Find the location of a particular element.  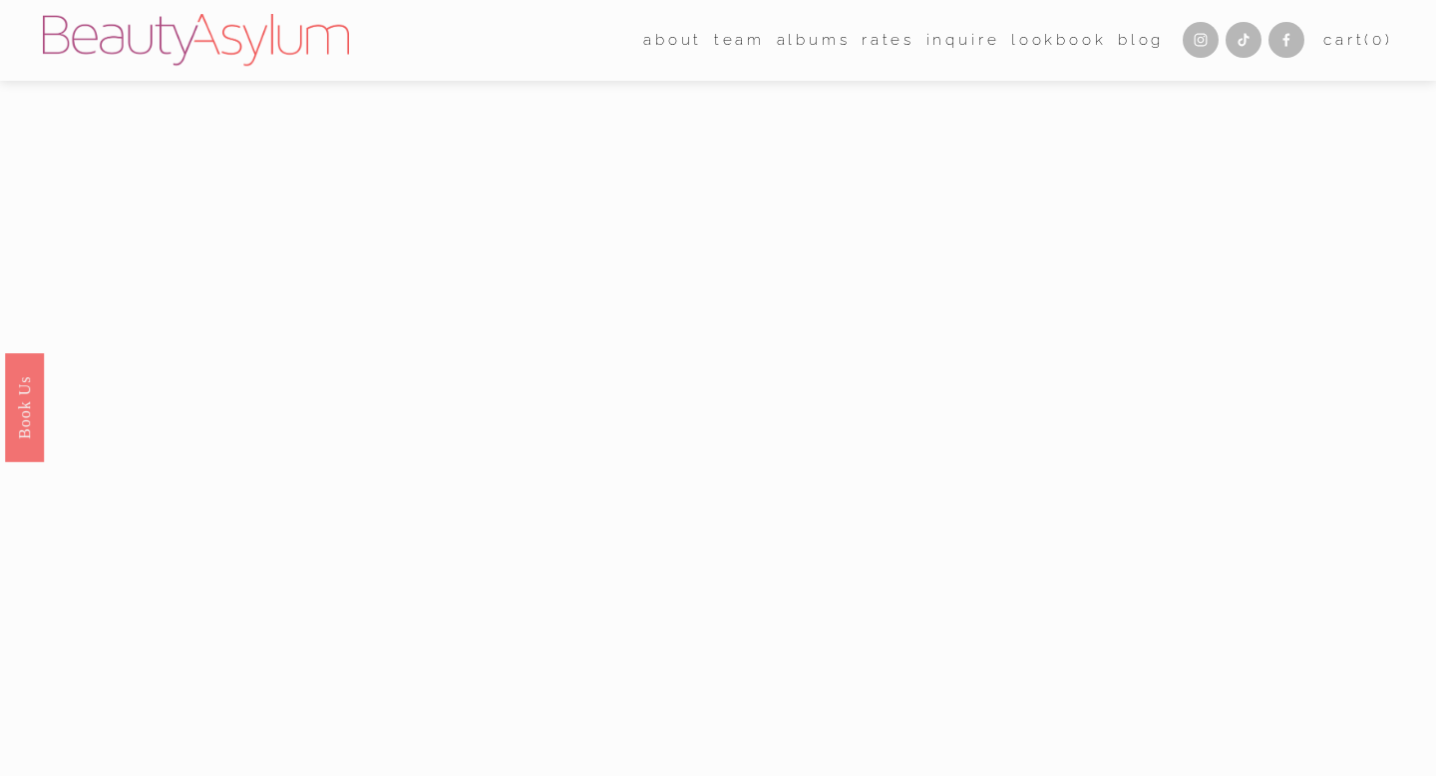

a: Facebook is located at coordinates (1286, 40).